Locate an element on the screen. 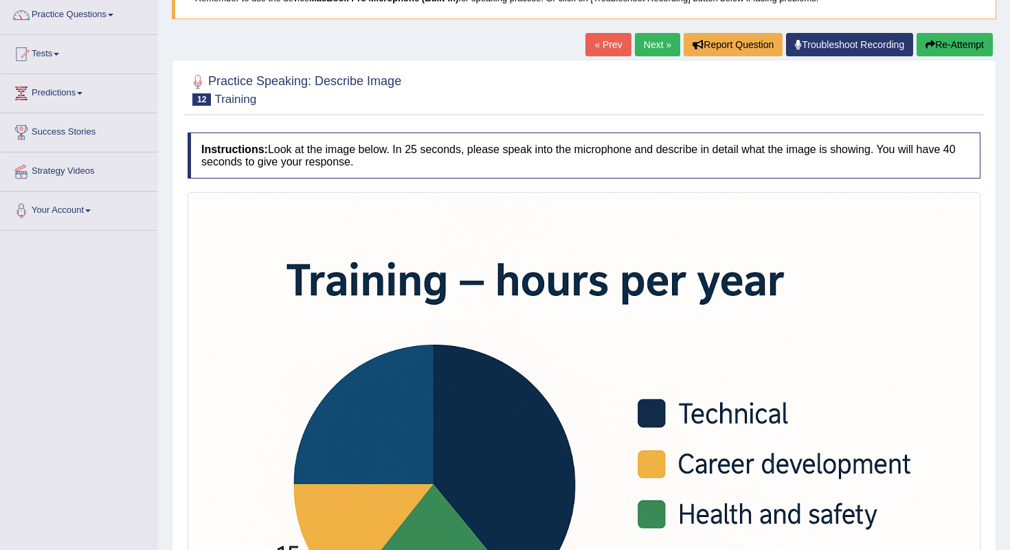 The height and width of the screenshot is (550, 1010). a: Success Stories is located at coordinates (79, 131).